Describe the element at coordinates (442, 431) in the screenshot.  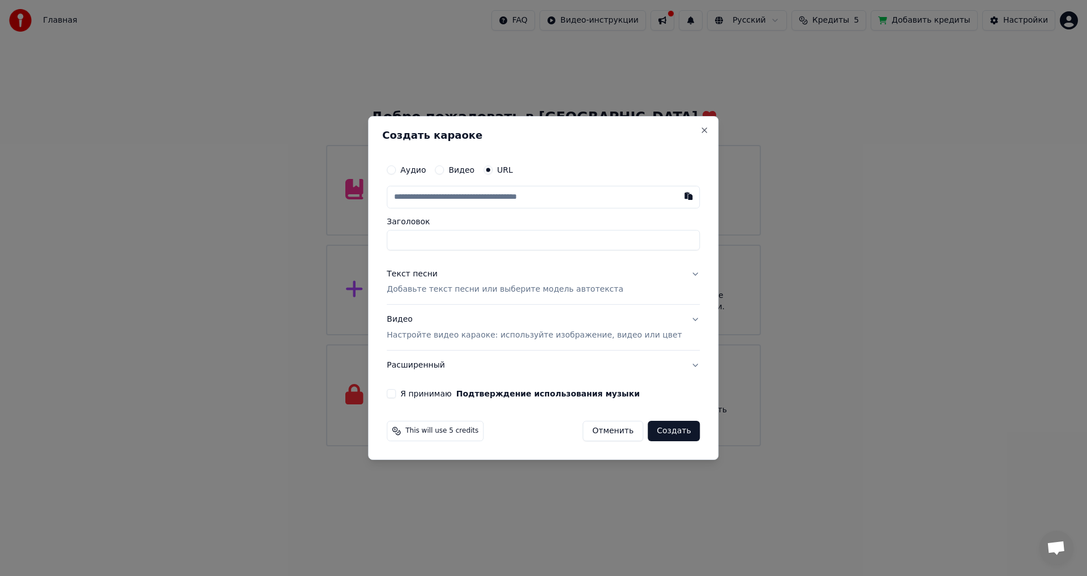
I see `span: This will use 5 credits` at that location.